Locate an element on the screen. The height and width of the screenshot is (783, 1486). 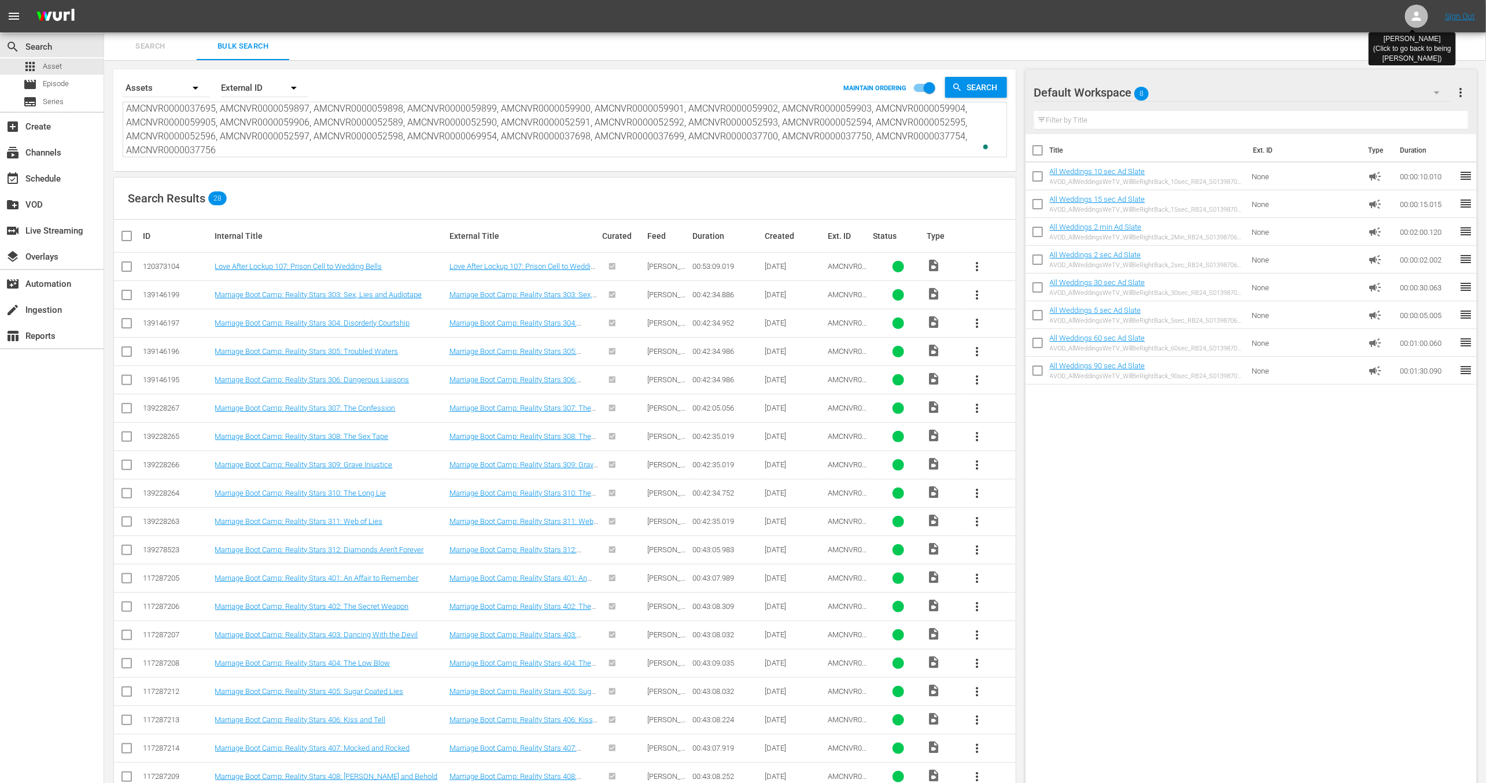
span: menu is located at coordinates (14, 16).